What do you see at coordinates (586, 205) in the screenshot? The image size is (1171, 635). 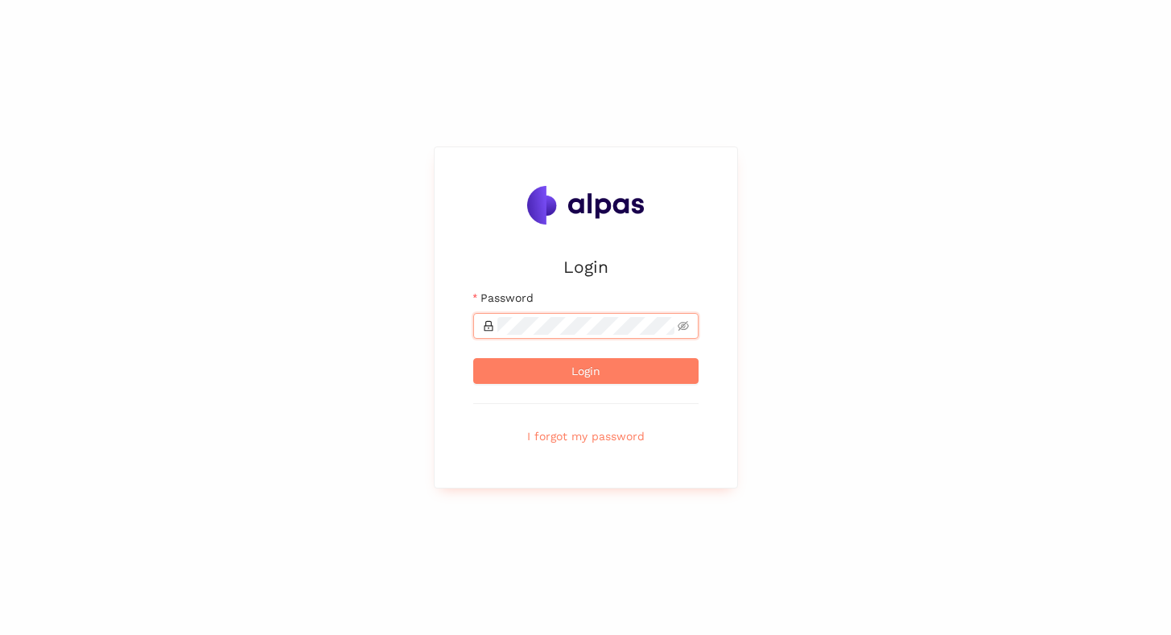 I see `img: Alpas.ai Logo` at bounding box center [586, 205].